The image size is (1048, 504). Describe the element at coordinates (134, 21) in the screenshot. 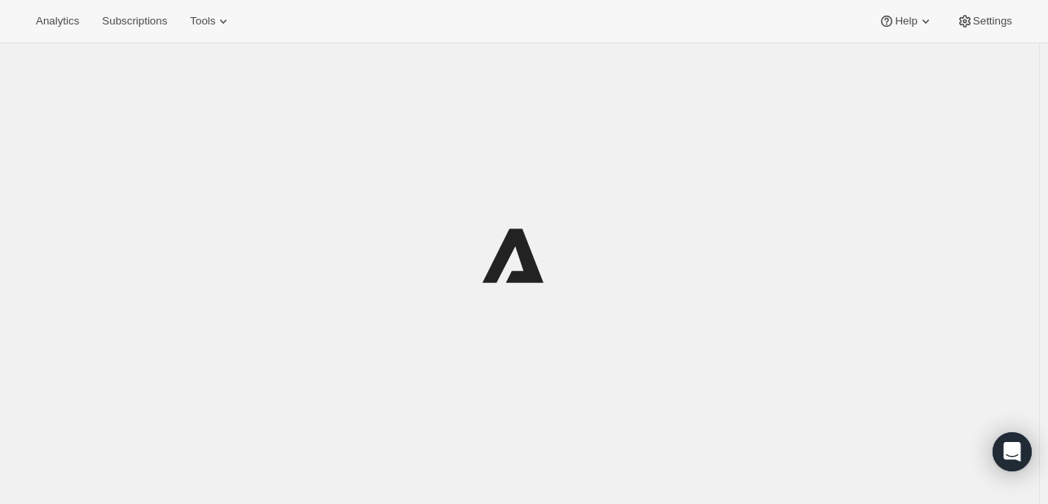

I see `button: Subscriptions` at that location.